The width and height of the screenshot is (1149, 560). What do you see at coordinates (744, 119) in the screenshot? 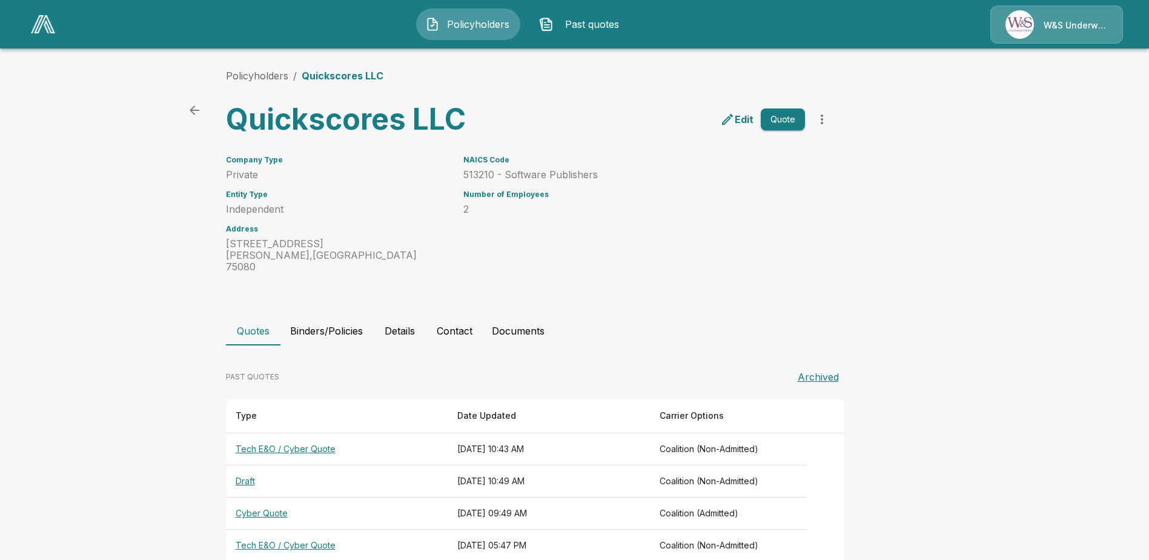
I see `p: Edit` at bounding box center [744, 119].